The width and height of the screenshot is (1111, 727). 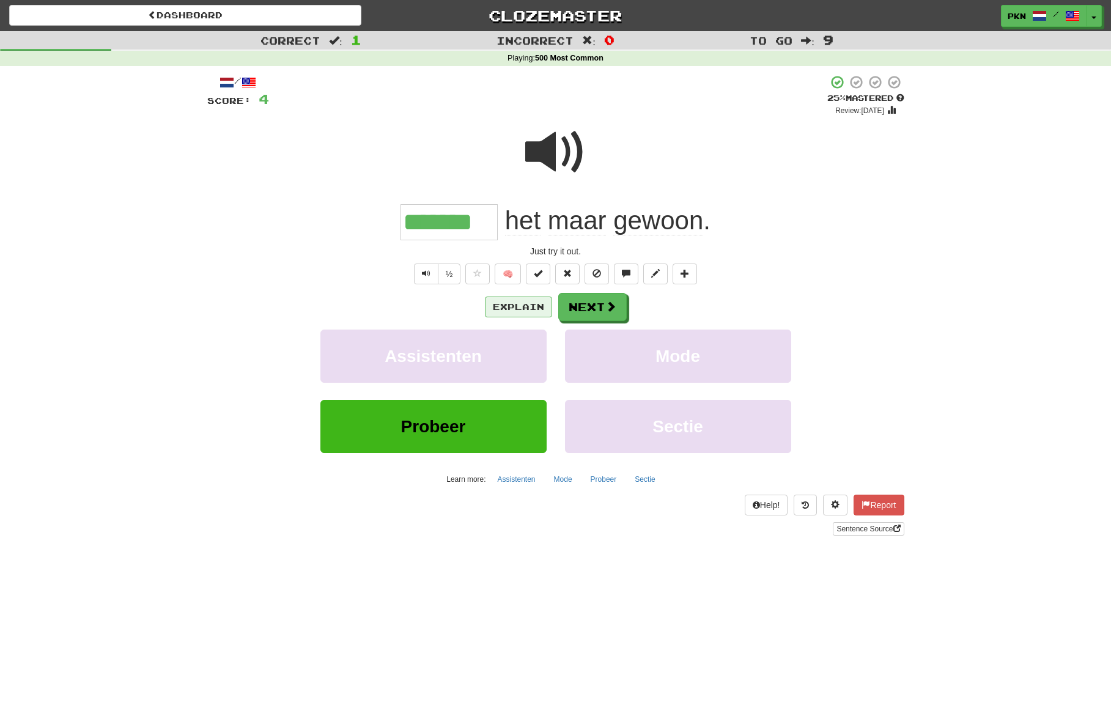 I want to click on span: Incorrect, so click(x=535, y=40).